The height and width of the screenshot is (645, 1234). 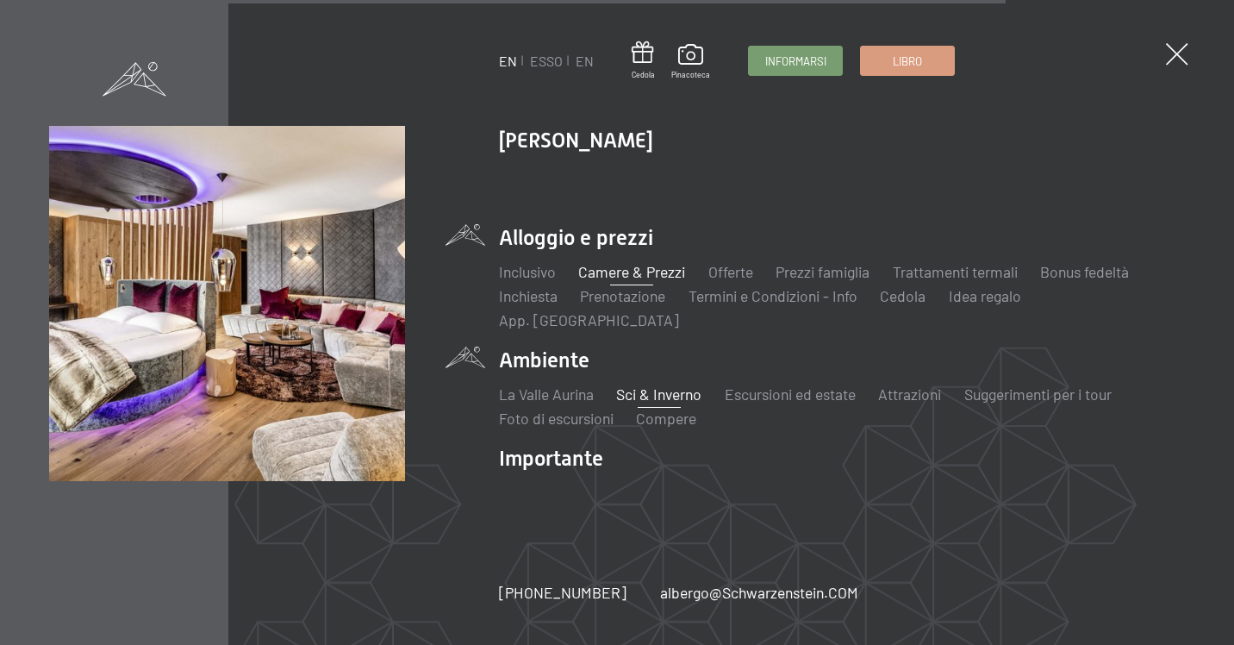 What do you see at coordinates (775, 592) in the screenshot?
I see `font: Schwarzenstein.` at bounding box center [775, 592].